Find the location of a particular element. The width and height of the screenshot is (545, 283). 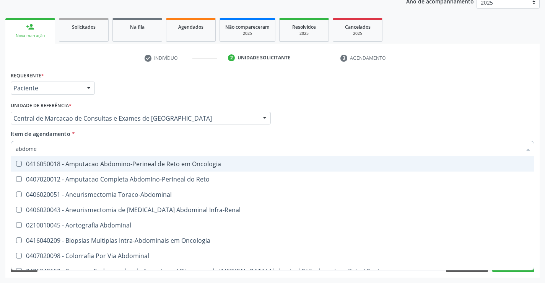

label: Unidade de referência is located at coordinates (41, 106).